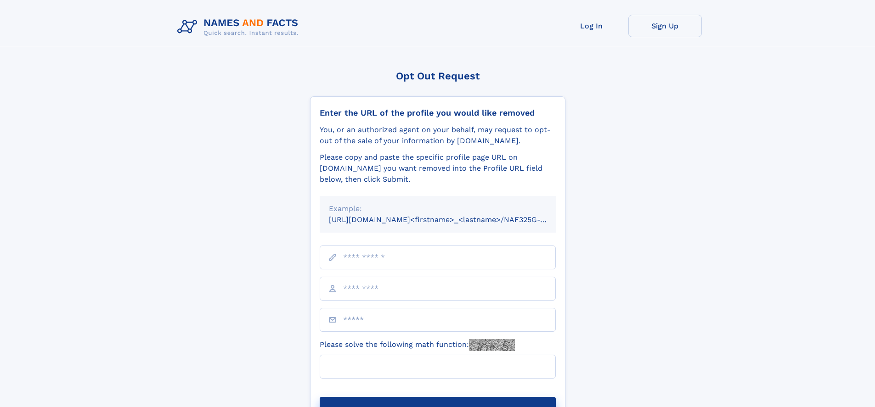 This screenshot has width=875, height=407. Describe the element at coordinates (417, 345) in the screenshot. I see `label: Please solve the following math function:` at that location.